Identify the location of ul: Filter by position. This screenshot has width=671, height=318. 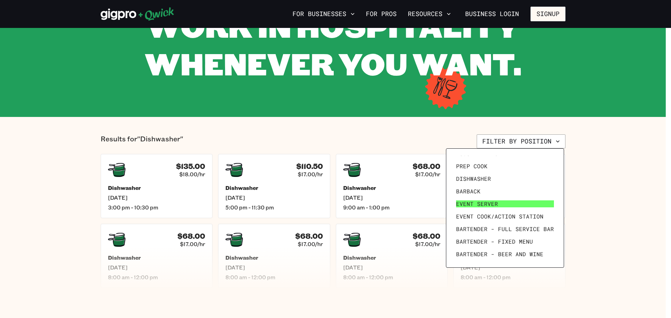
(505, 208).